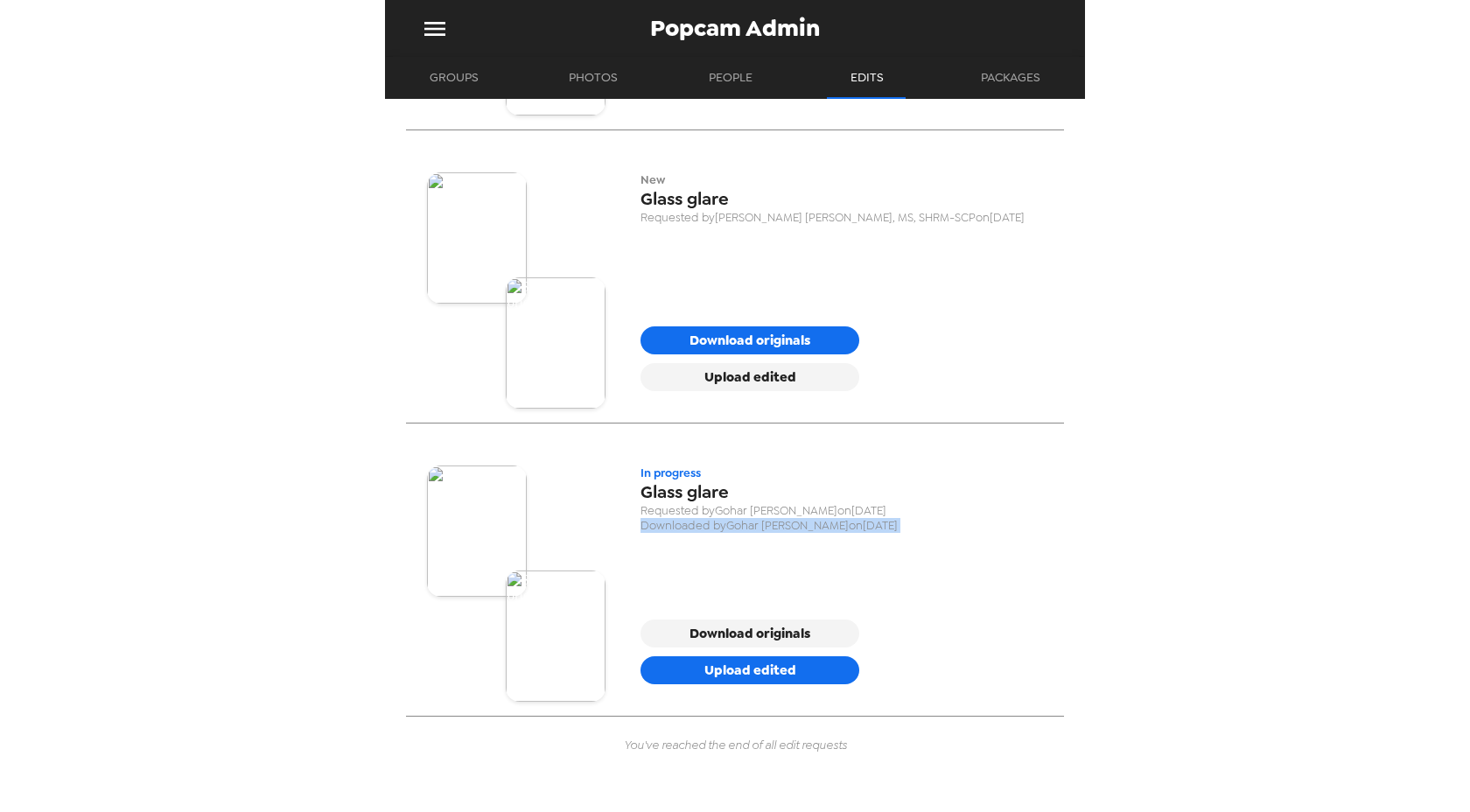  Describe the element at coordinates (593, 78) in the screenshot. I see `button: Photos` at that location.